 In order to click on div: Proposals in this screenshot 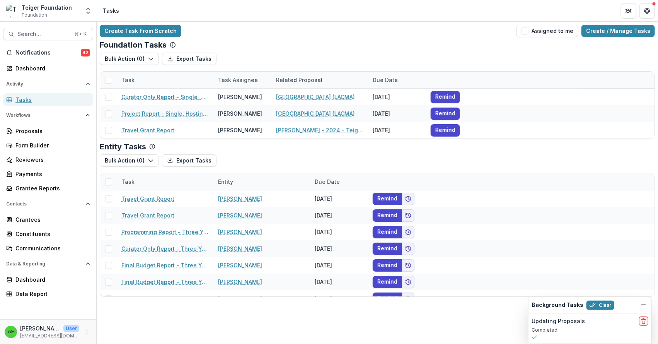, I will do `click(51, 131)`.